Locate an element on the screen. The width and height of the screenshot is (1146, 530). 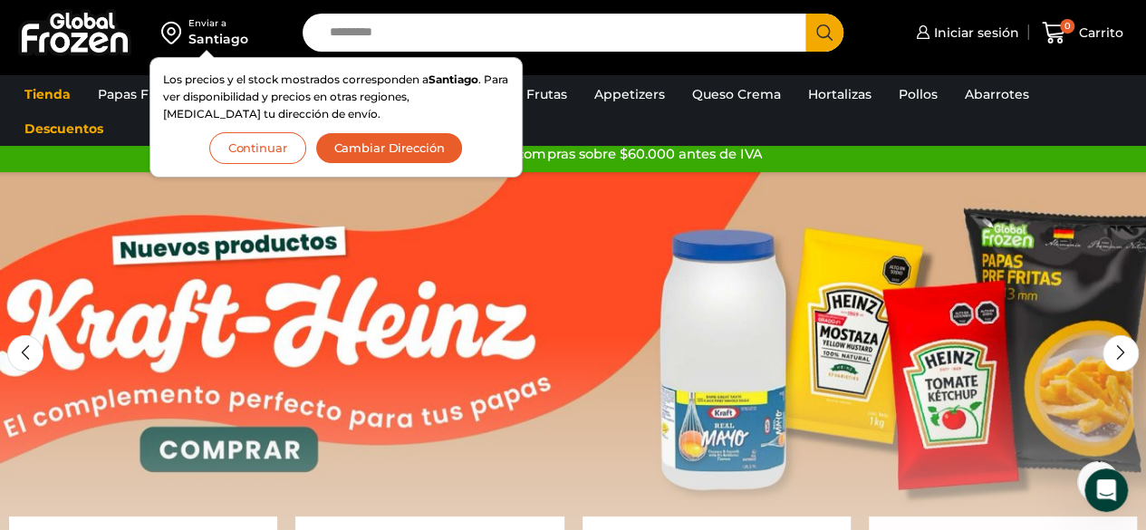
a: Descuentos is located at coordinates (63, 129).